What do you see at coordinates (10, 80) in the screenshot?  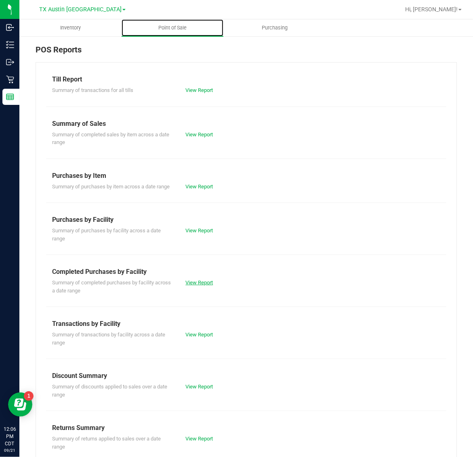 I see `inline-svg: Retail` at bounding box center [10, 80].